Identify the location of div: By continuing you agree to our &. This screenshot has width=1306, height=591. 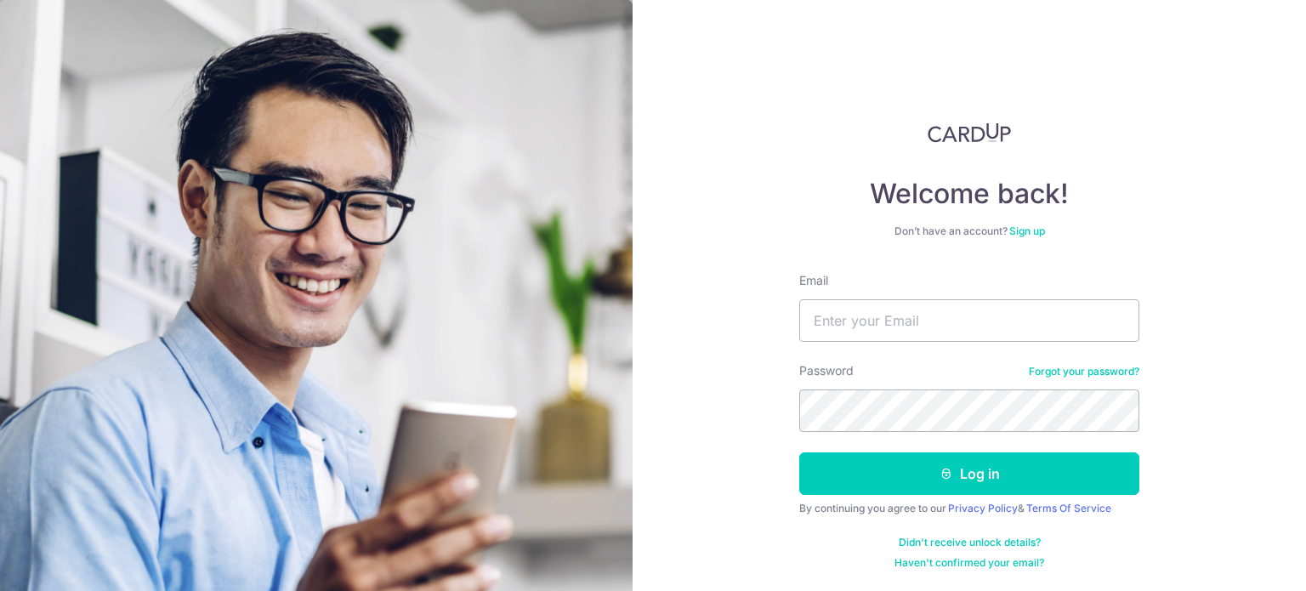
(969, 509).